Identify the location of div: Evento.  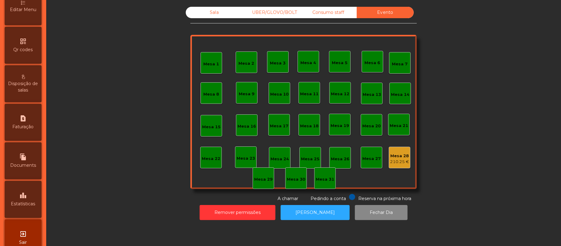
(385, 12).